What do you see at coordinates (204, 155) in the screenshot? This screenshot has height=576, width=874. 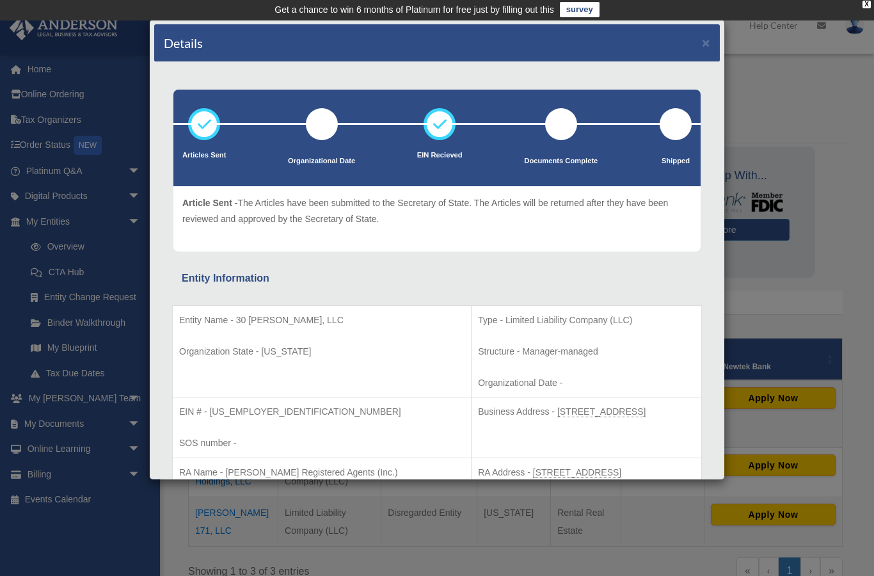 I see `p: Articles Sent` at bounding box center [204, 155].